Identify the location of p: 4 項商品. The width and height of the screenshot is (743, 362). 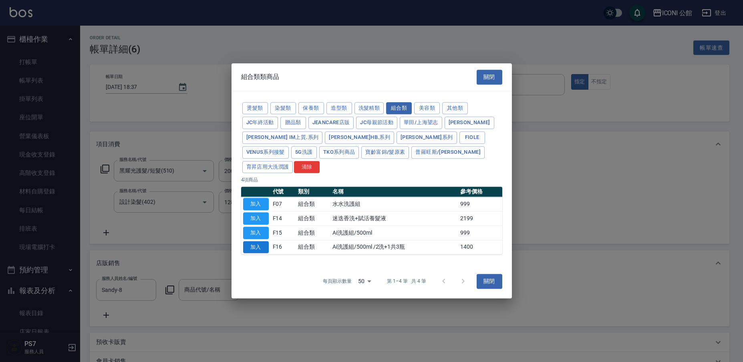
(372, 180).